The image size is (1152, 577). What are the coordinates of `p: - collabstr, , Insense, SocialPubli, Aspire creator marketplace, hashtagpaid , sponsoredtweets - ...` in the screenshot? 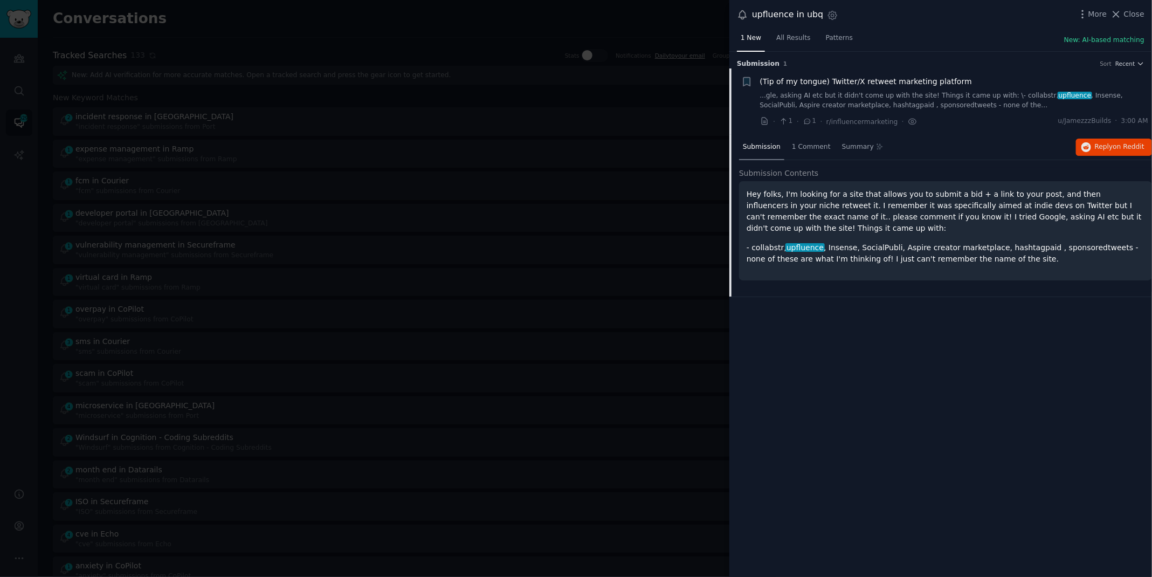 It's located at (945, 253).